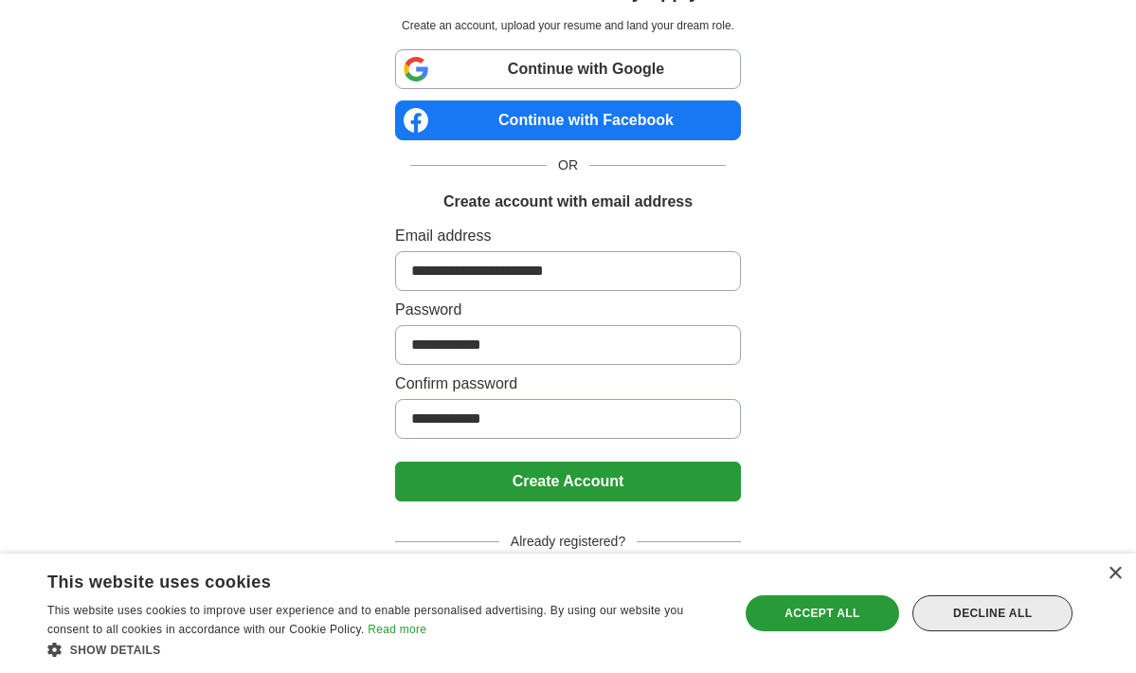 This screenshot has height=673, width=1136. I want to click on div: Decline all, so click(992, 613).